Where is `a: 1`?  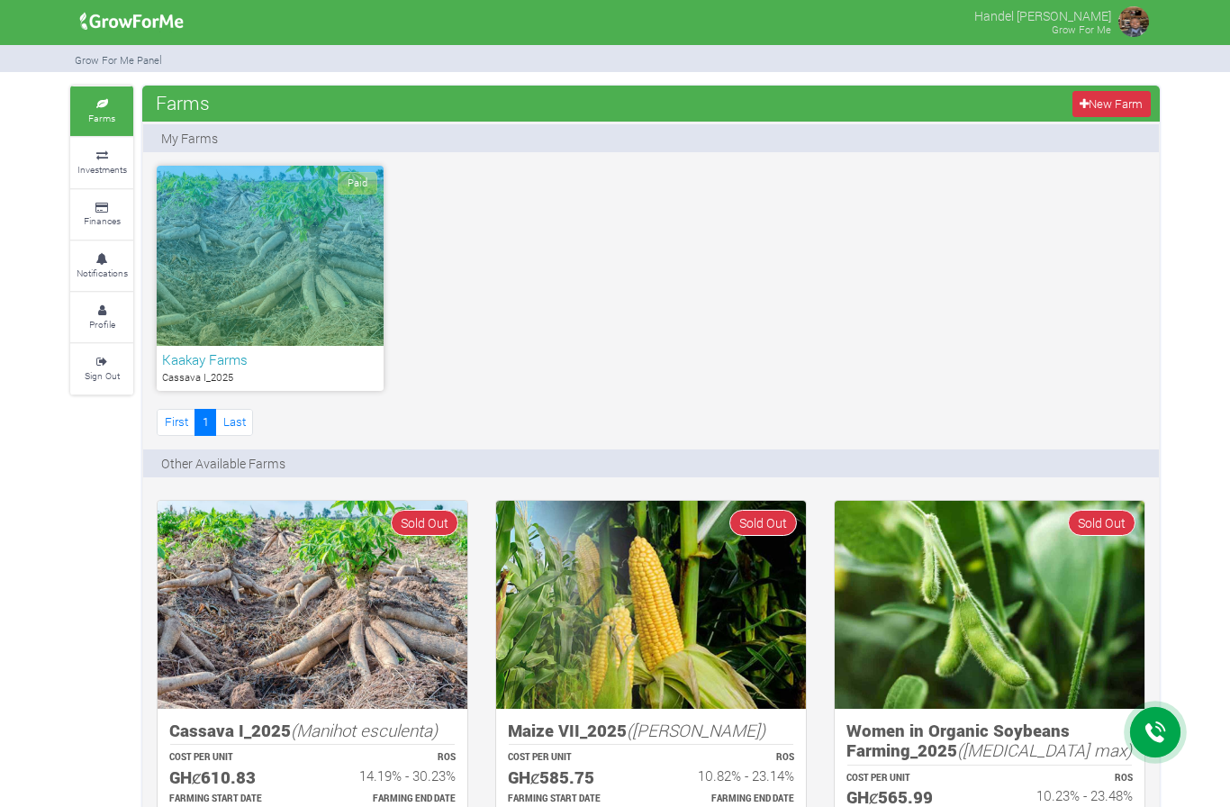
a: 1 is located at coordinates (205, 421).